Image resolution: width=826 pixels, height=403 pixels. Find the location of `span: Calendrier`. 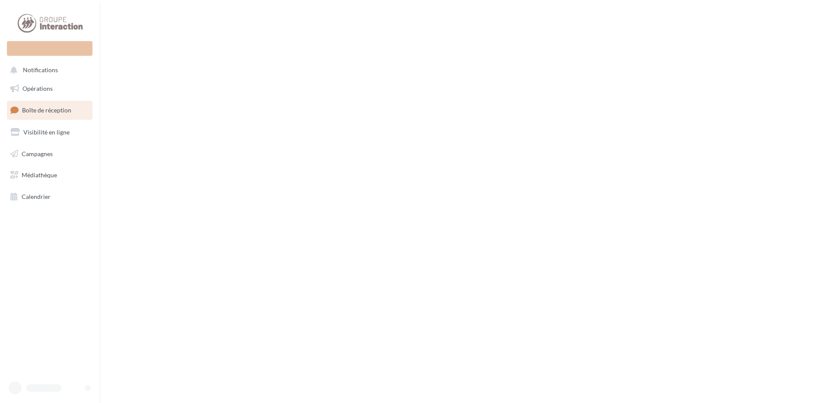

span: Calendrier is located at coordinates (36, 196).